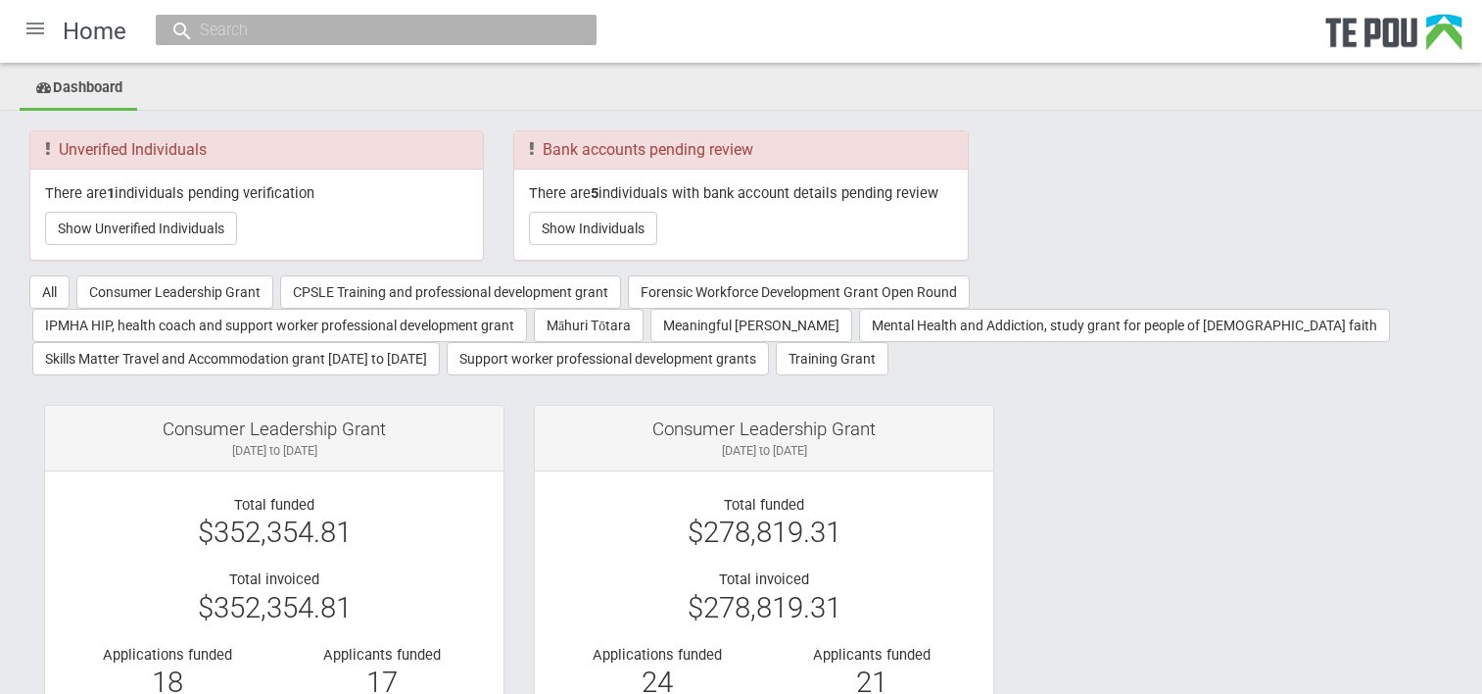 This screenshot has width=1482, height=694. What do you see at coordinates (279, 325) in the screenshot?
I see `button: IPMHA HIP, health coach and support worker professional development grant` at bounding box center [279, 325].